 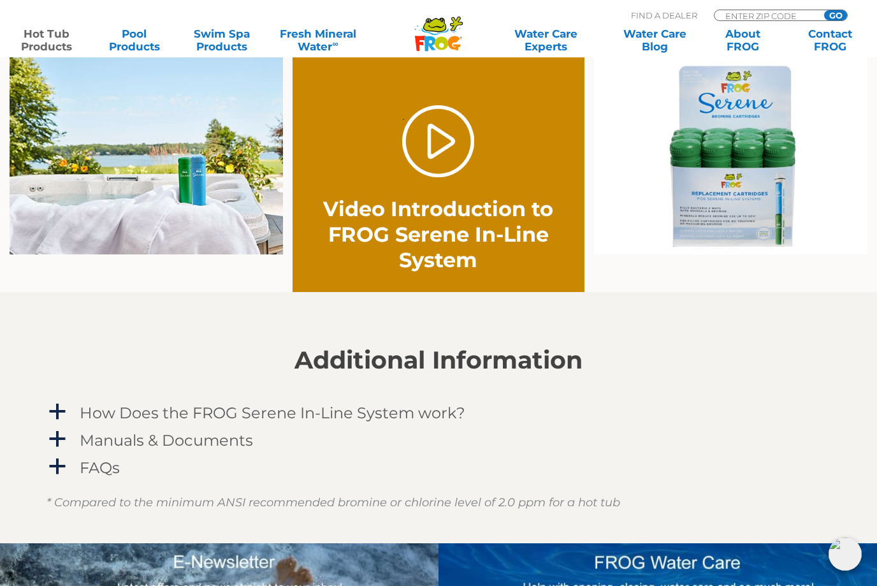 What do you see at coordinates (835, 15) in the screenshot?
I see `input: GO` at bounding box center [835, 15].